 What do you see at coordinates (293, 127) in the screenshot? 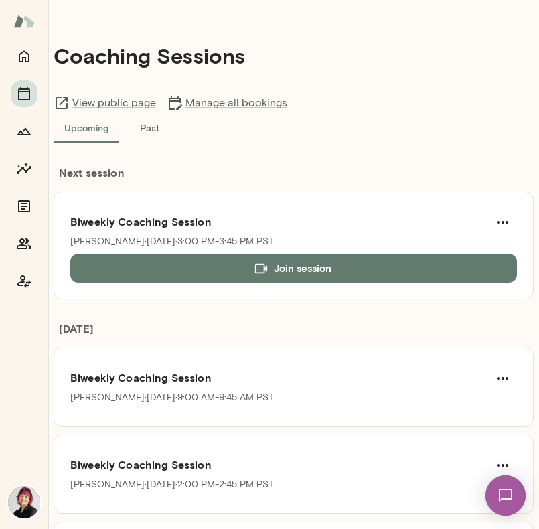
I see `div: basic tabs example` at bounding box center [293, 127].